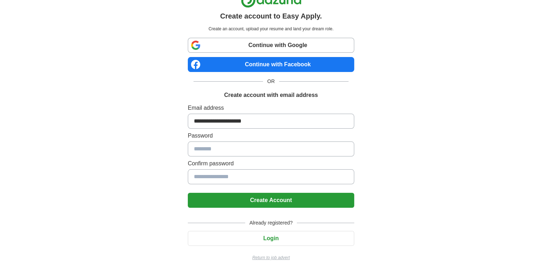  I want to click on h1: Create account to Easy Apply., so click(271, 16).